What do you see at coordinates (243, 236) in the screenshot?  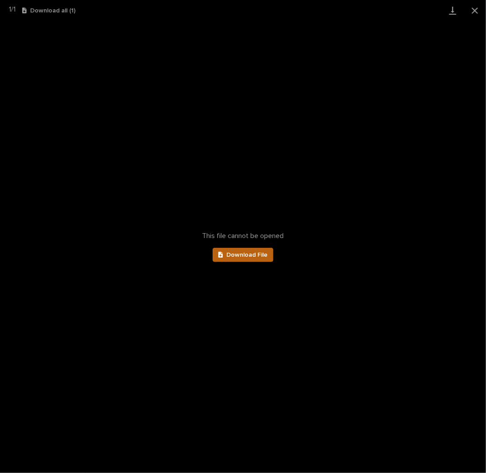 I see `span: This file cannot be opened` at bounding box center [243, 236].